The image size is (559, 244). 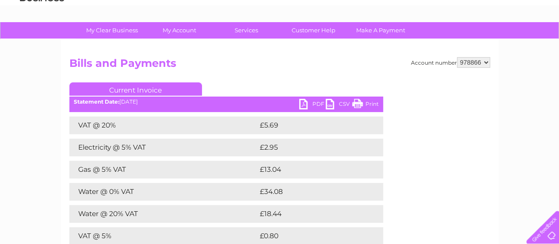 What do you see at coordinates (246, 30) in the screenshot?
I see `a: Services` at bounding box center [246, 30].